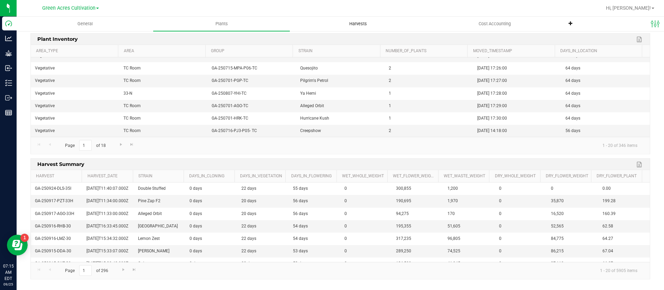 This screenshot has width=664, height=290. I want to click on td: GA-250715-MPA-P06-TC, so click(252, 68).